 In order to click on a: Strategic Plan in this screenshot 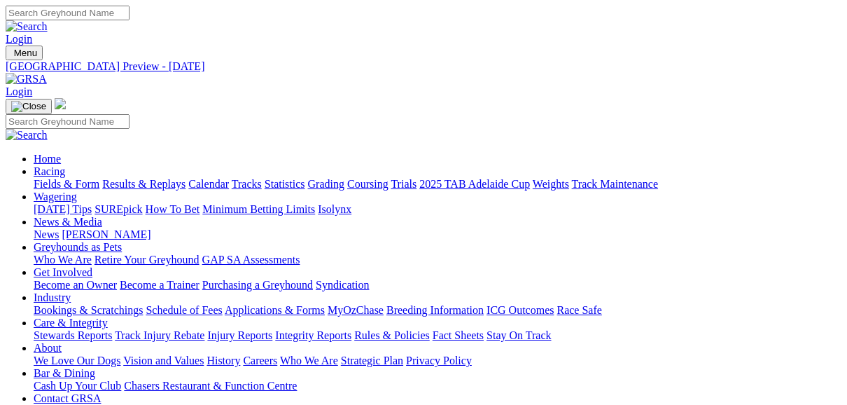, I will do `click(372, 360)`.